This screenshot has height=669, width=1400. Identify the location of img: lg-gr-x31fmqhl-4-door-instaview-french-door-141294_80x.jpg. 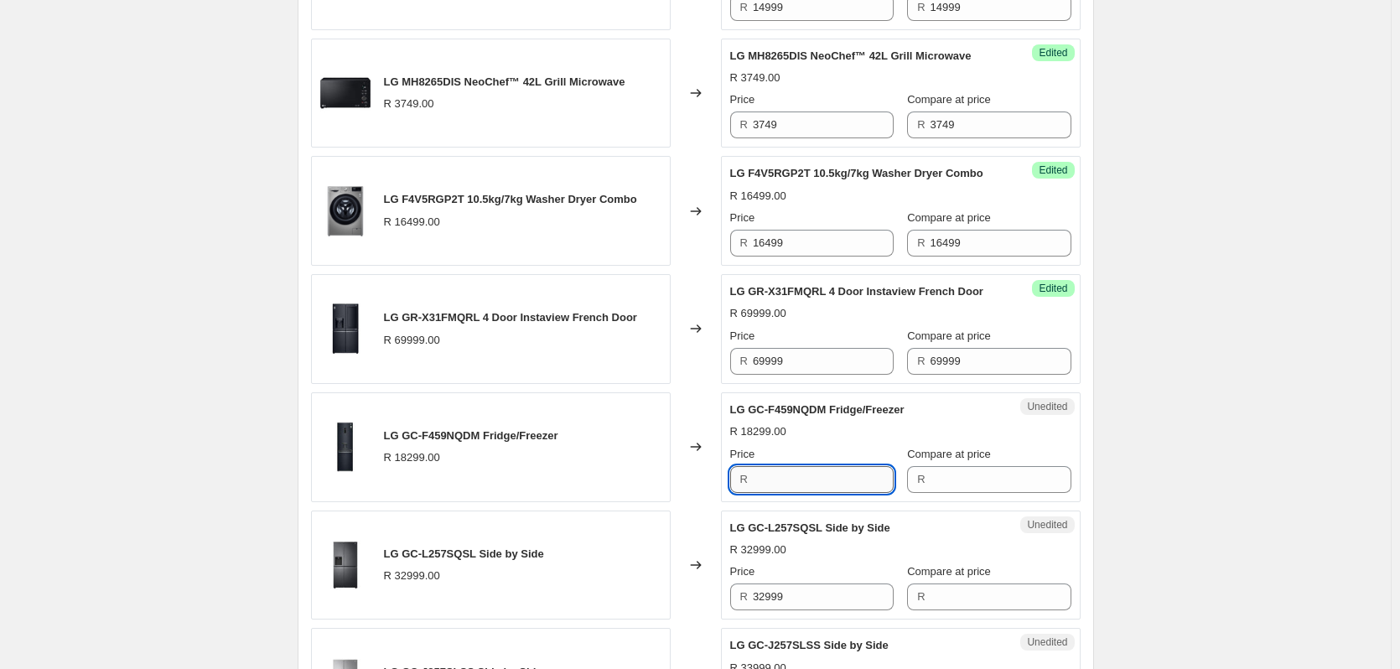
(345, 329).